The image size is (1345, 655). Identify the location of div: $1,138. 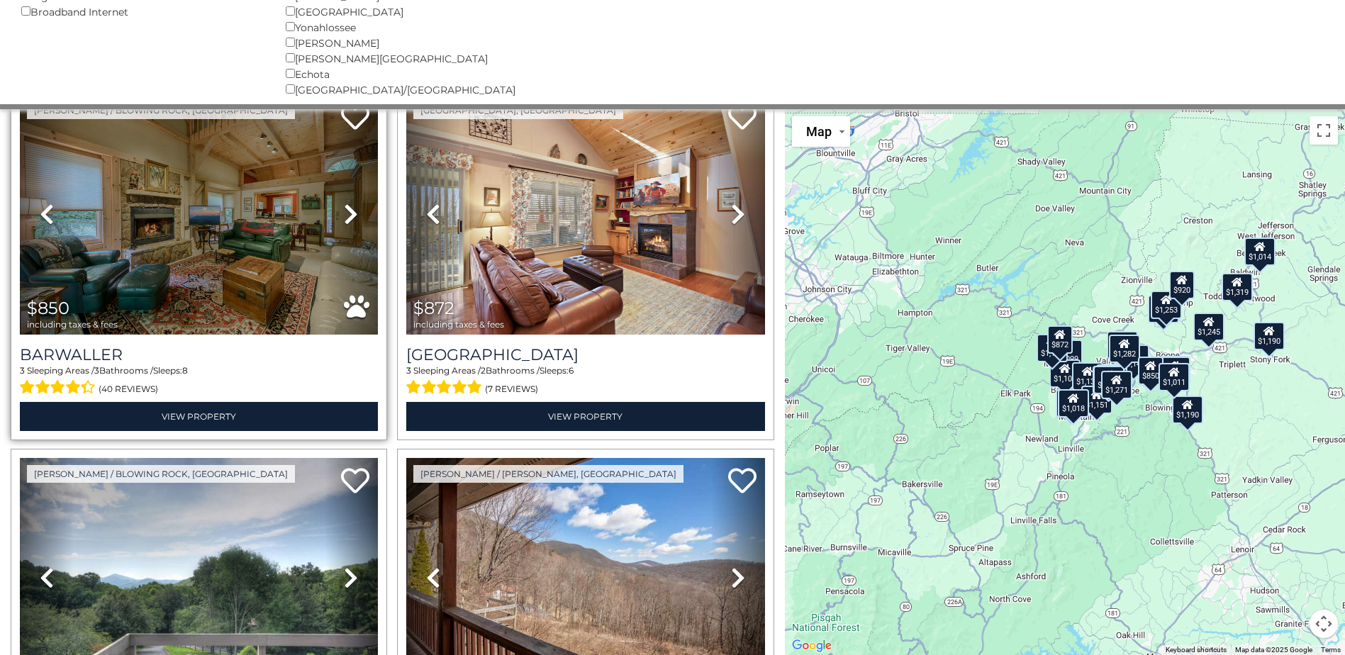
(1052, 348).